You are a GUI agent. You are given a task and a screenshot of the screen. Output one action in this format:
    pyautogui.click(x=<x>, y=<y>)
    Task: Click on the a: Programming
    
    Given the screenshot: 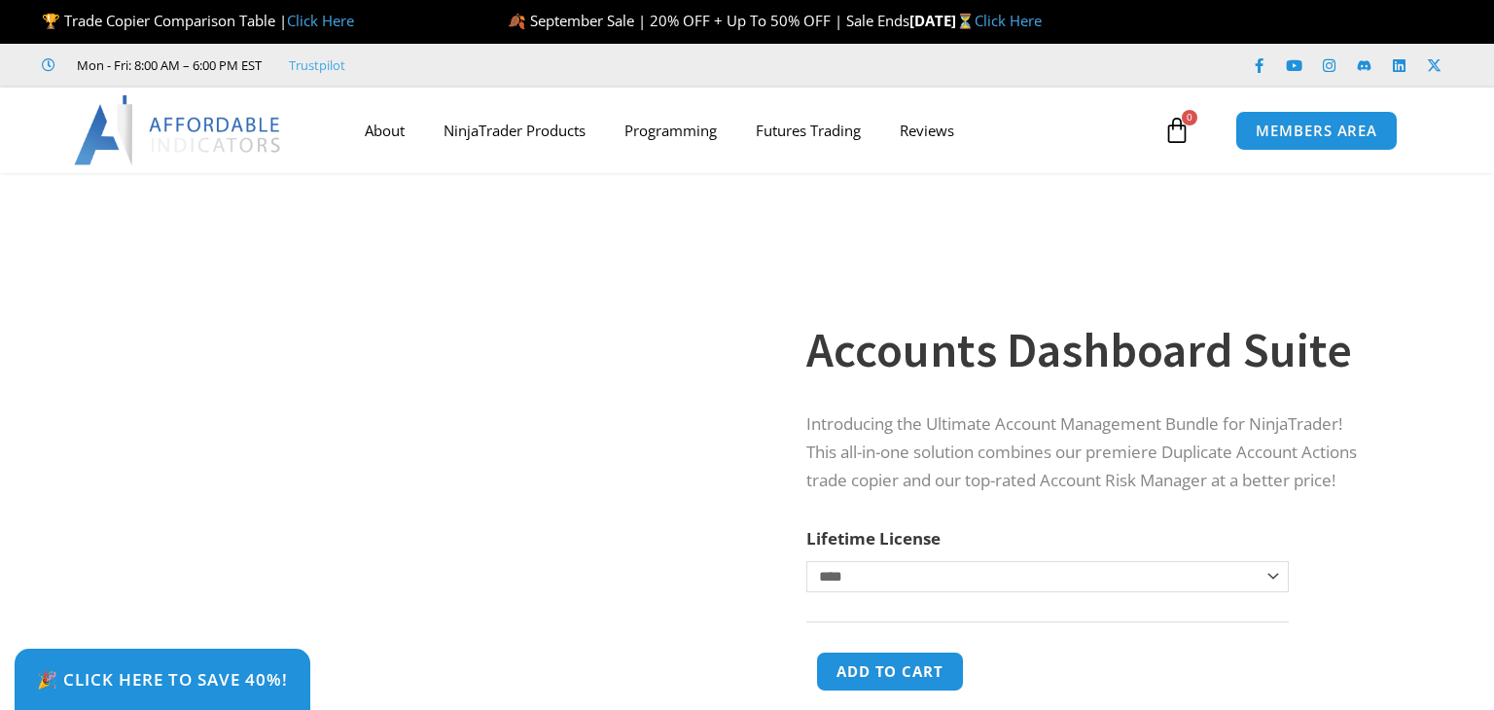 What is the action you would take?
    pyautogui.click(x=670, y=130)
    